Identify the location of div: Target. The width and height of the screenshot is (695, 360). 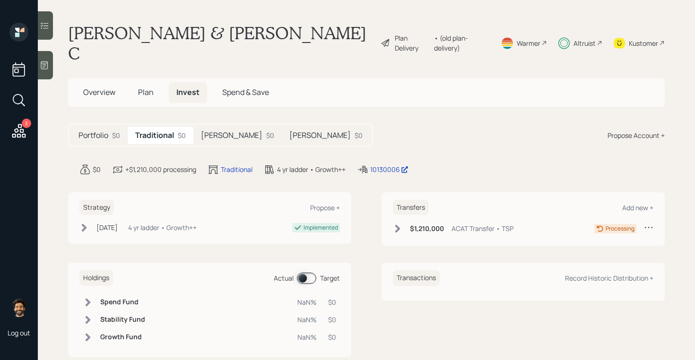
(330, 278).